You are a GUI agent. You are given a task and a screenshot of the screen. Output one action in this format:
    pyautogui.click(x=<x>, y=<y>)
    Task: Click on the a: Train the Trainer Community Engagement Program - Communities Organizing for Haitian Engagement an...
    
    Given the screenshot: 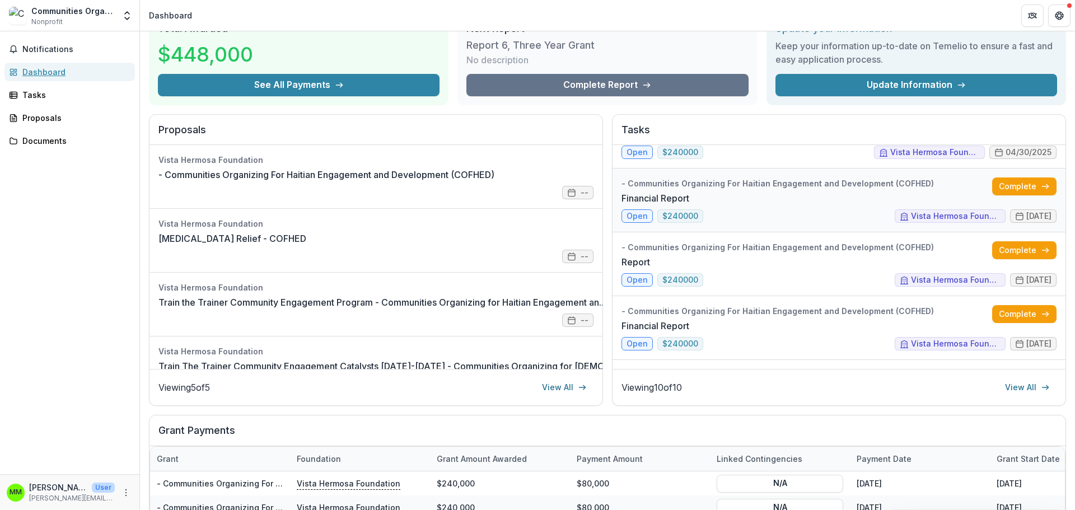 What is the action you would take?
    pyautogui.click(x=382, y=302)
    